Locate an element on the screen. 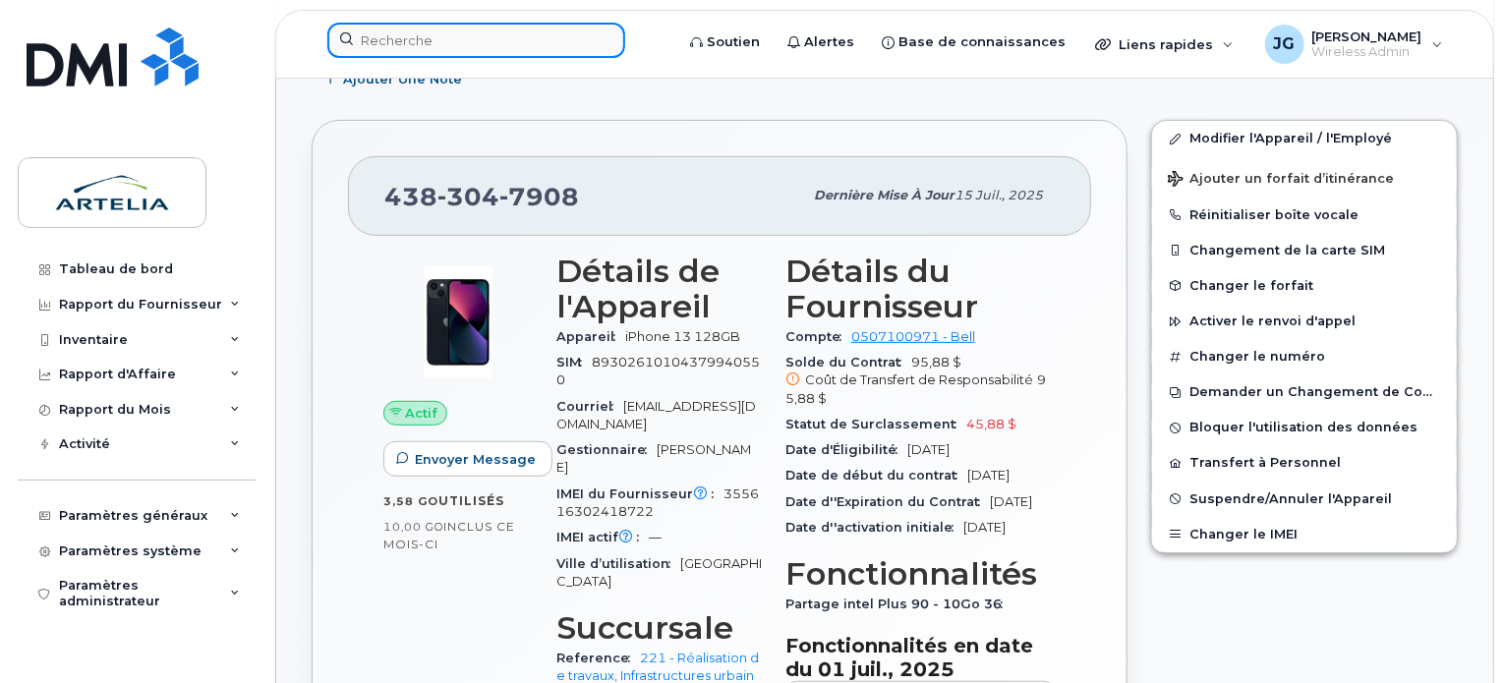 The image size is (1504, 683). button: Ajouter une Note is located at coordinates (395, 79).